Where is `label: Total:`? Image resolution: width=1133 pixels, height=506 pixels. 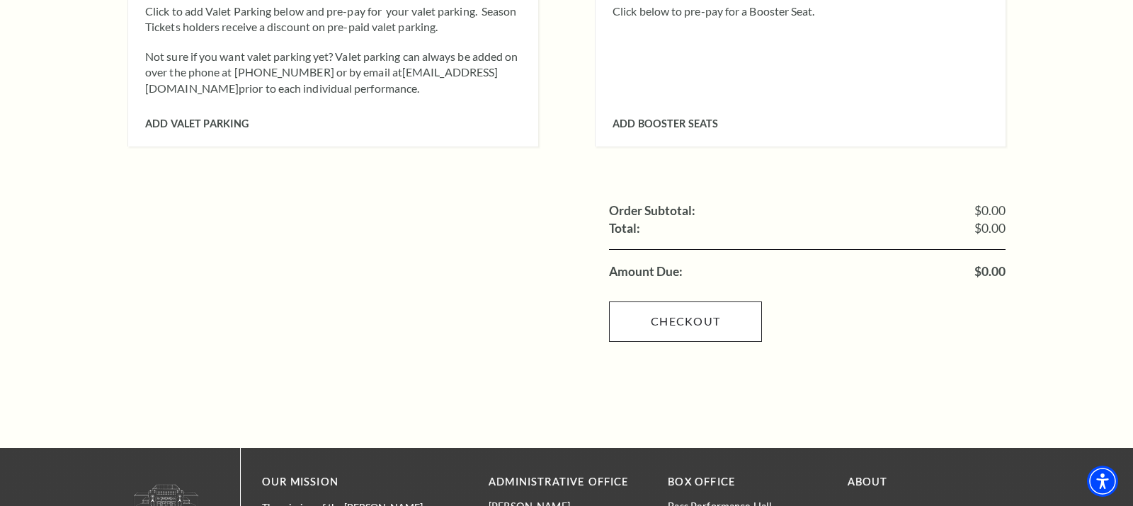
label: Total: is located at coordinates (624, 229).